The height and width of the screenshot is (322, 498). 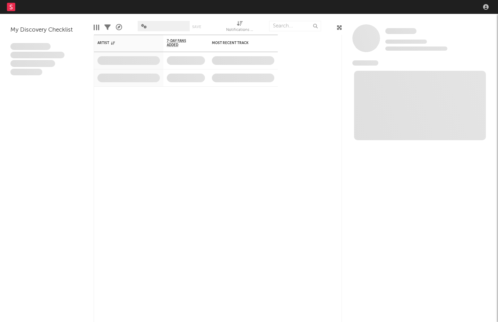 I want to click on a: Some Artist, so click(x=401, y=31).